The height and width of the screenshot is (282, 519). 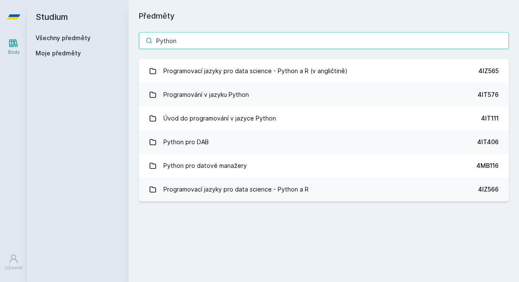 What do you see at coordinates (186, 142) in the screenshot?
I see `div: Python pro DAB` at bounding box center [186, 142].